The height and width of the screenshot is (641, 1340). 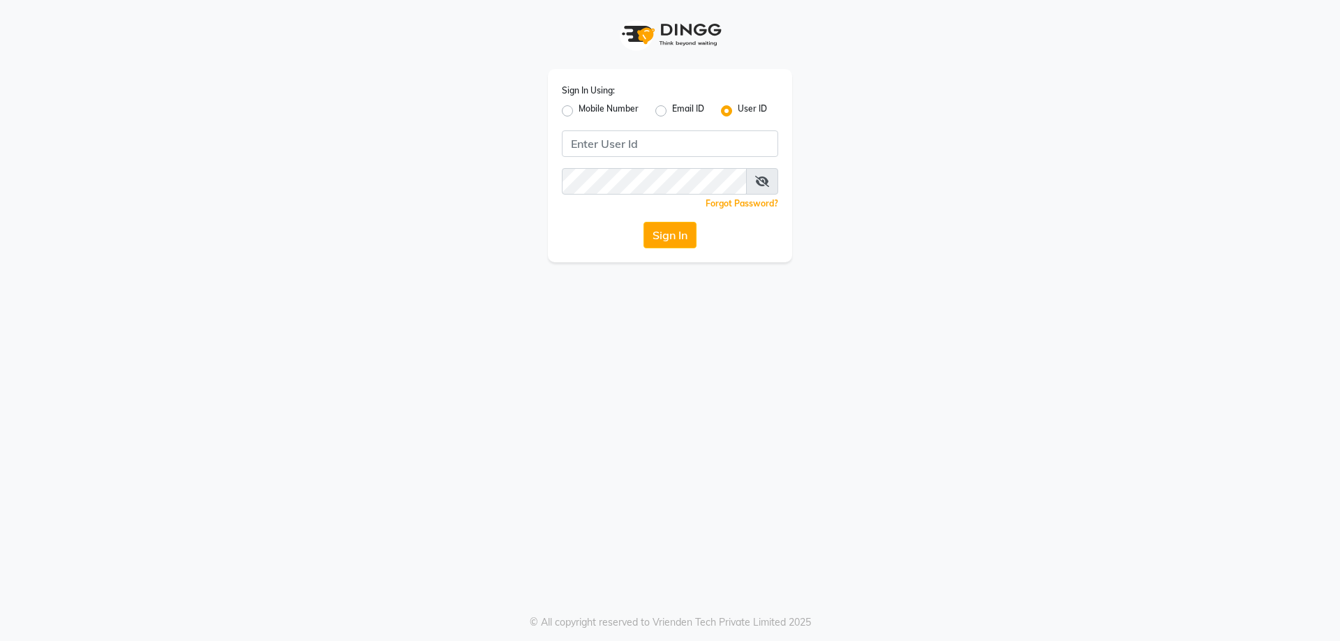 What do you see at coordinates (588, 91) in the screenshot?
I see `label: Sign In Using:` at bounding box center [588, 91].